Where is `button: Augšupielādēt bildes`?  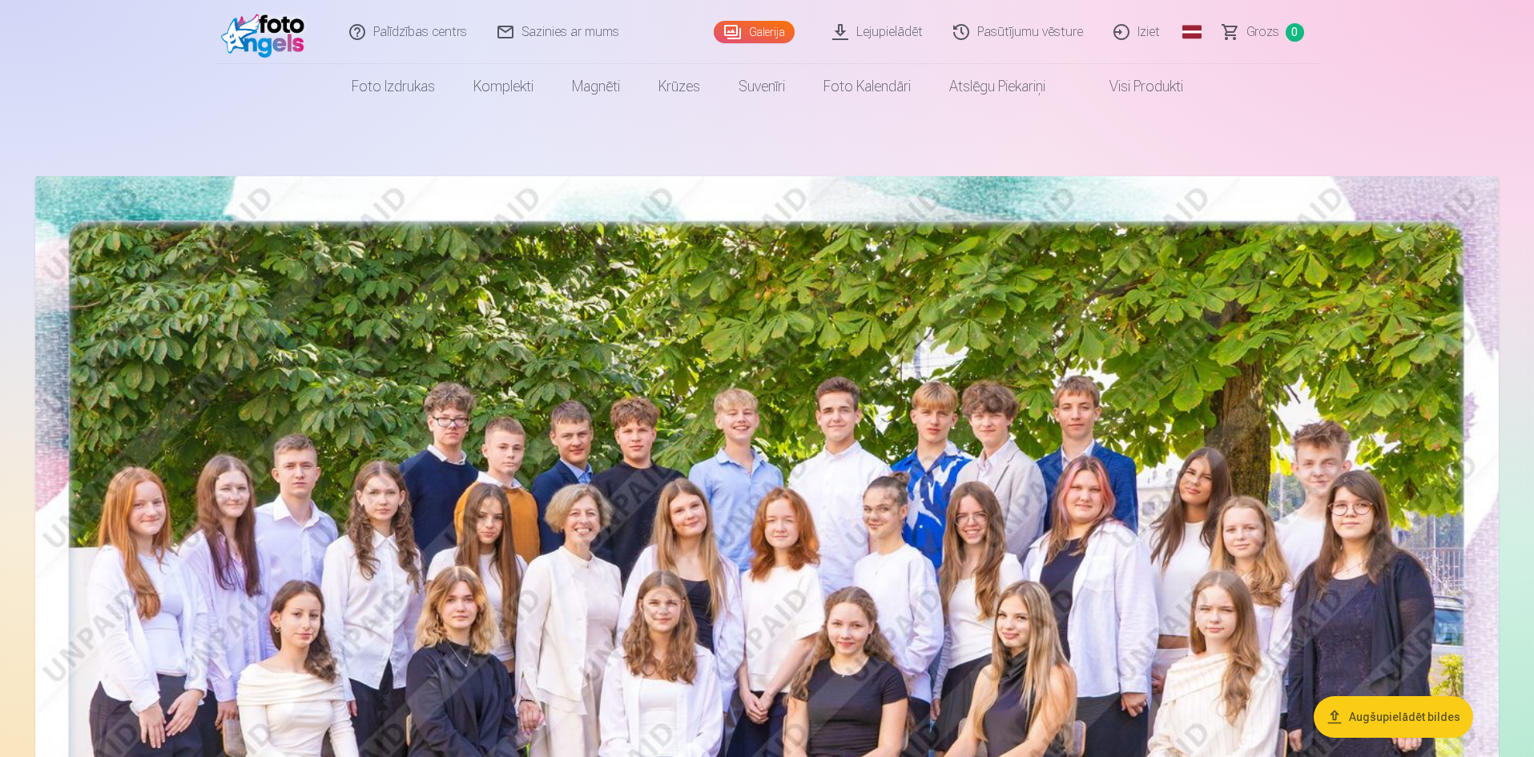
button: Augšupielādēt bildes is located at coordinates (1393, 717).